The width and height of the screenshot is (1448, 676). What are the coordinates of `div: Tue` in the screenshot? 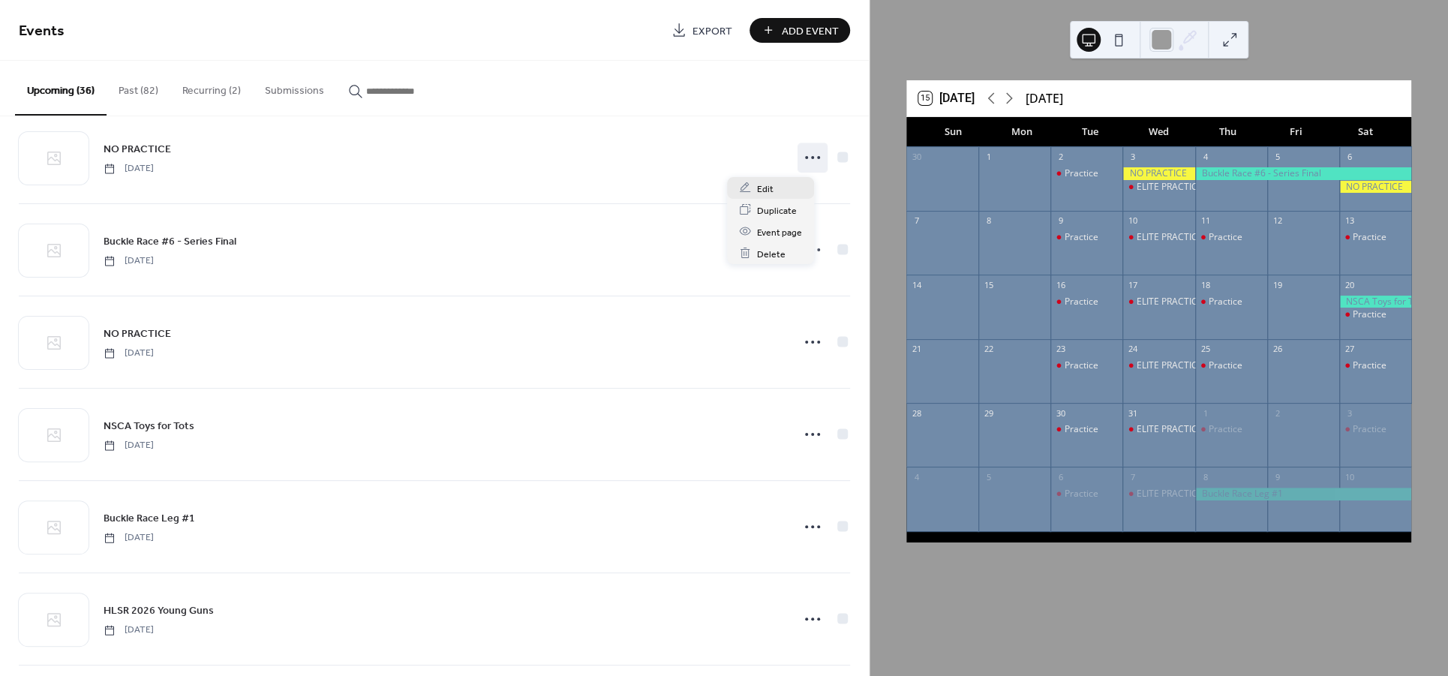 It's located at (1090, 132).